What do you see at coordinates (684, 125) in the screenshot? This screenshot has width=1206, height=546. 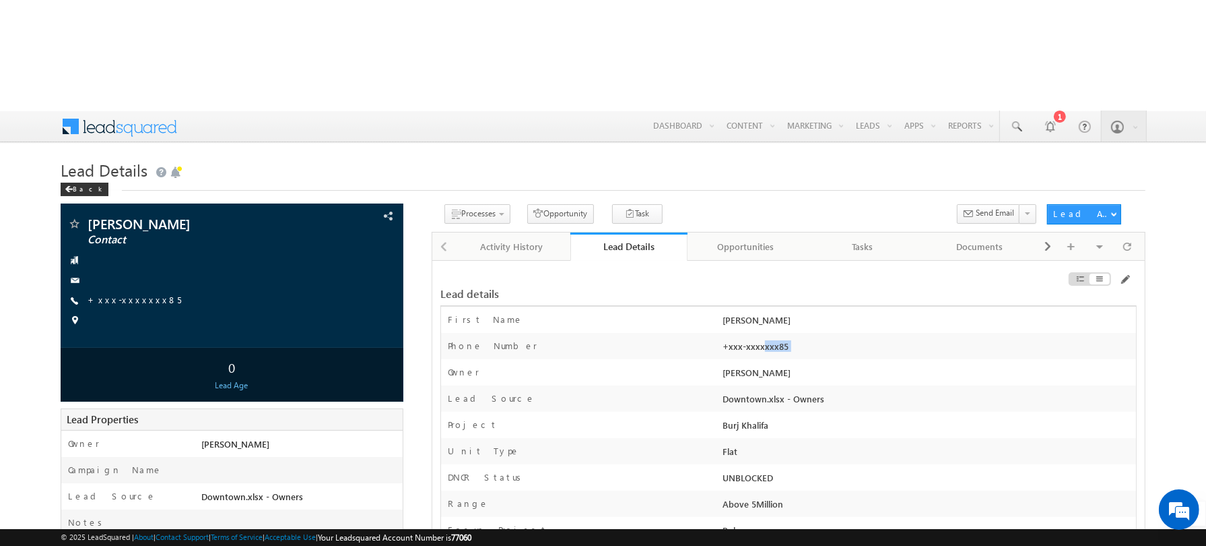 I see `a: Dashboard` at bounding box center [684, 125].